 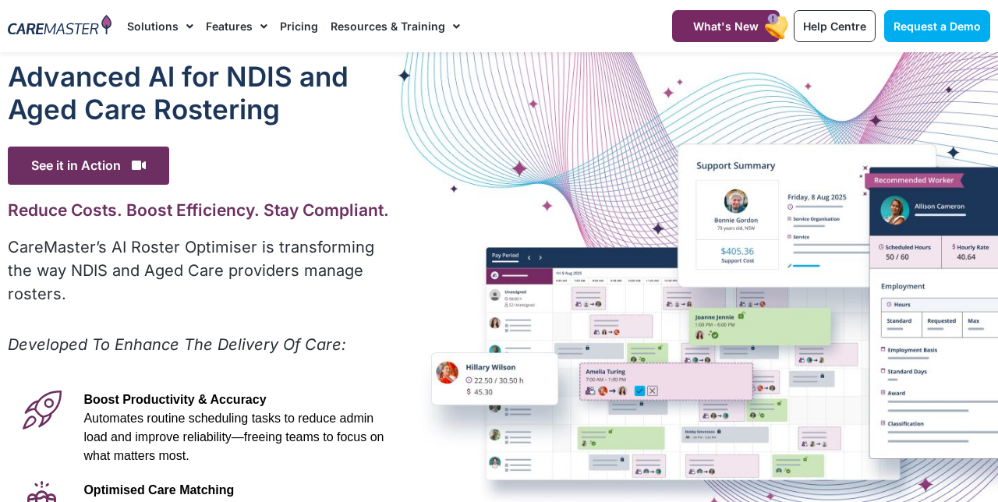 What do you see at coordinates (204, 271) in the screenshot?
I see `p: CareMaster’s AI Roster Optimiser is transforming the way NDIS and Aged Care providers manage rost...` at bounding box center [204, 271].